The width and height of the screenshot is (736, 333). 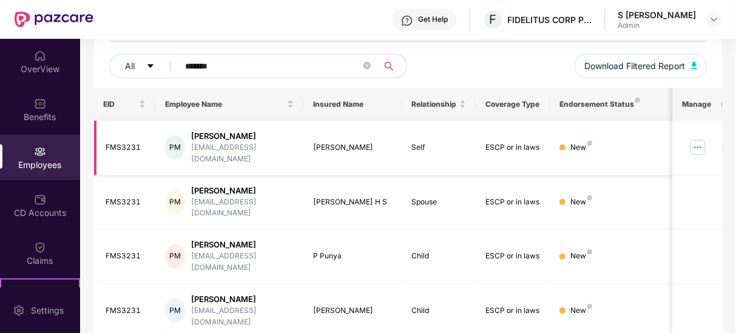 What do you see at coordinates (641, 66) in the screenshot?
I see `button: Download Filtered Report` at bounding box center [641, 66].